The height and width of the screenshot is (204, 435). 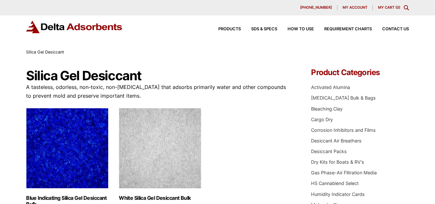 I want to click on a: SDS & SPECS, so click(x=259, y=29).